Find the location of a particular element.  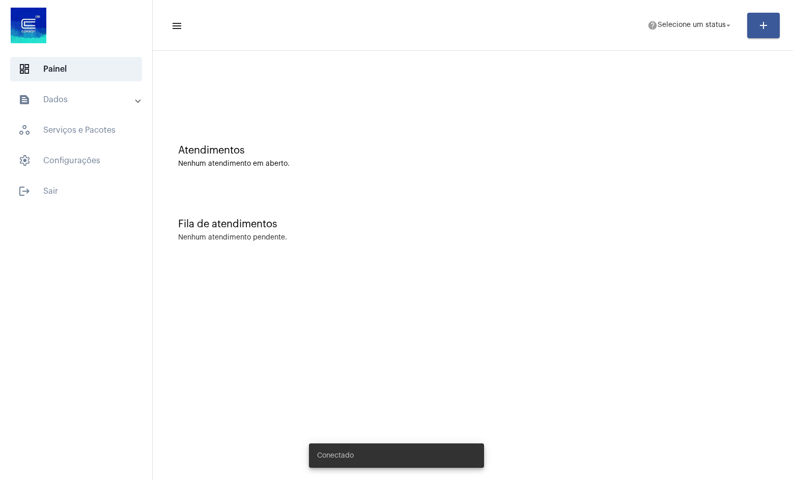

div: Nenhum atendimento pendente. is located at coordinates (233, 238).